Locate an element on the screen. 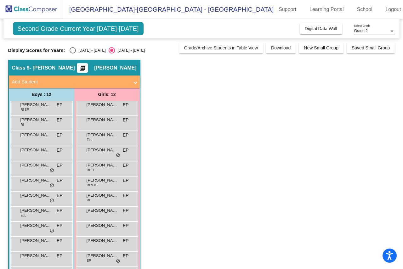  span: Grade/Archive Students in Table View is located at coordinates (221, 48).